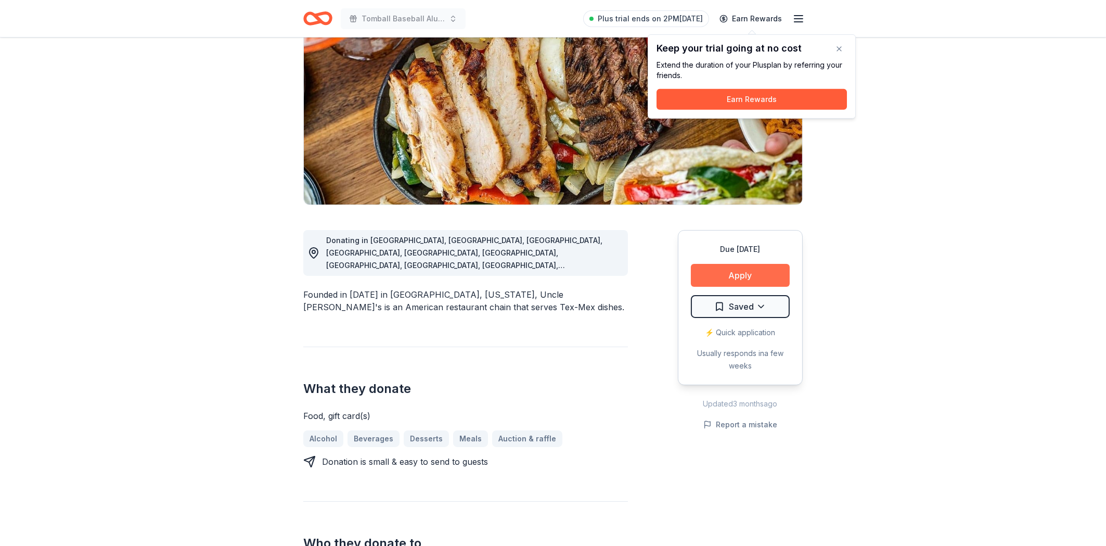 The height and width of the screenshot is (546, 1106). Describe the element at coordinates (426, 439) in the screenshot. I see `a: Desserts` at that location.